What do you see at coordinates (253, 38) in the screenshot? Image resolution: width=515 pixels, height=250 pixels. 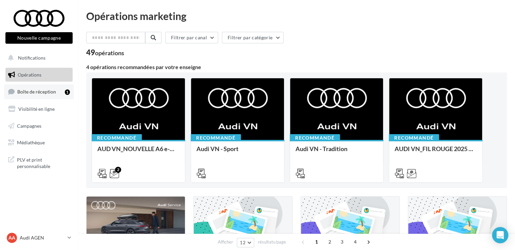 I see `button: Filtrer par catégorie` at bounding box center [253, 38].